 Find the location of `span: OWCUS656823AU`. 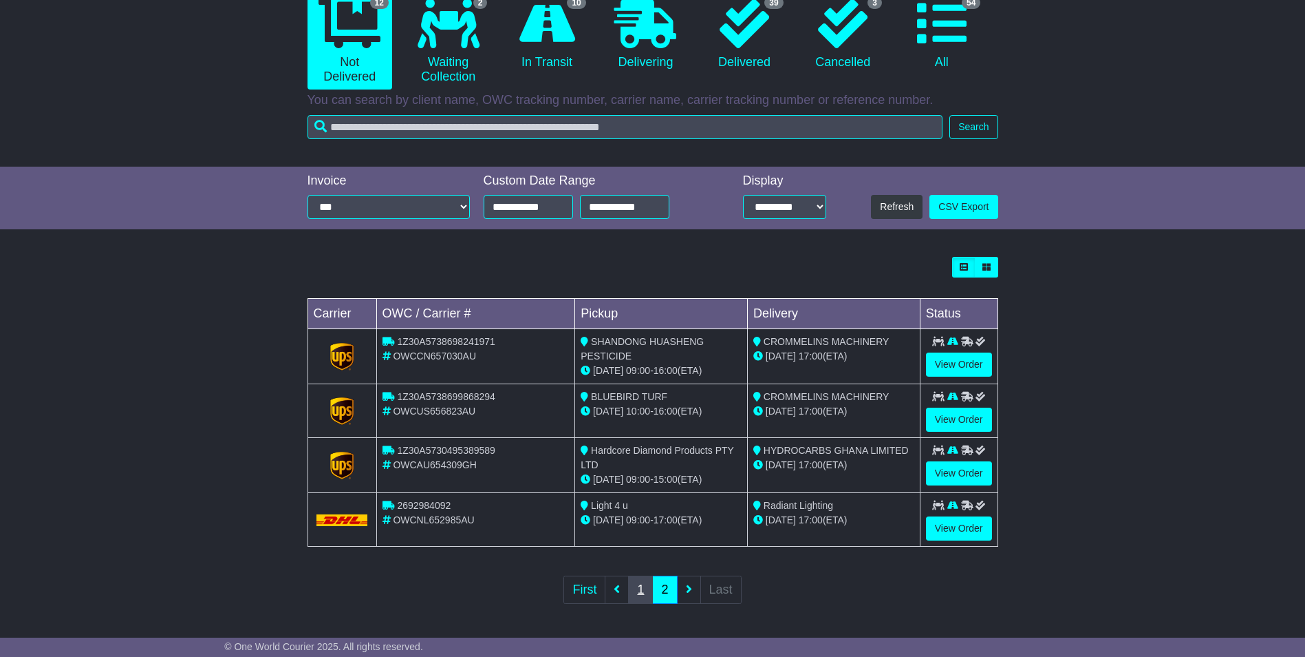

span: OWCUS656823AU is located at coordinates (434, 411).